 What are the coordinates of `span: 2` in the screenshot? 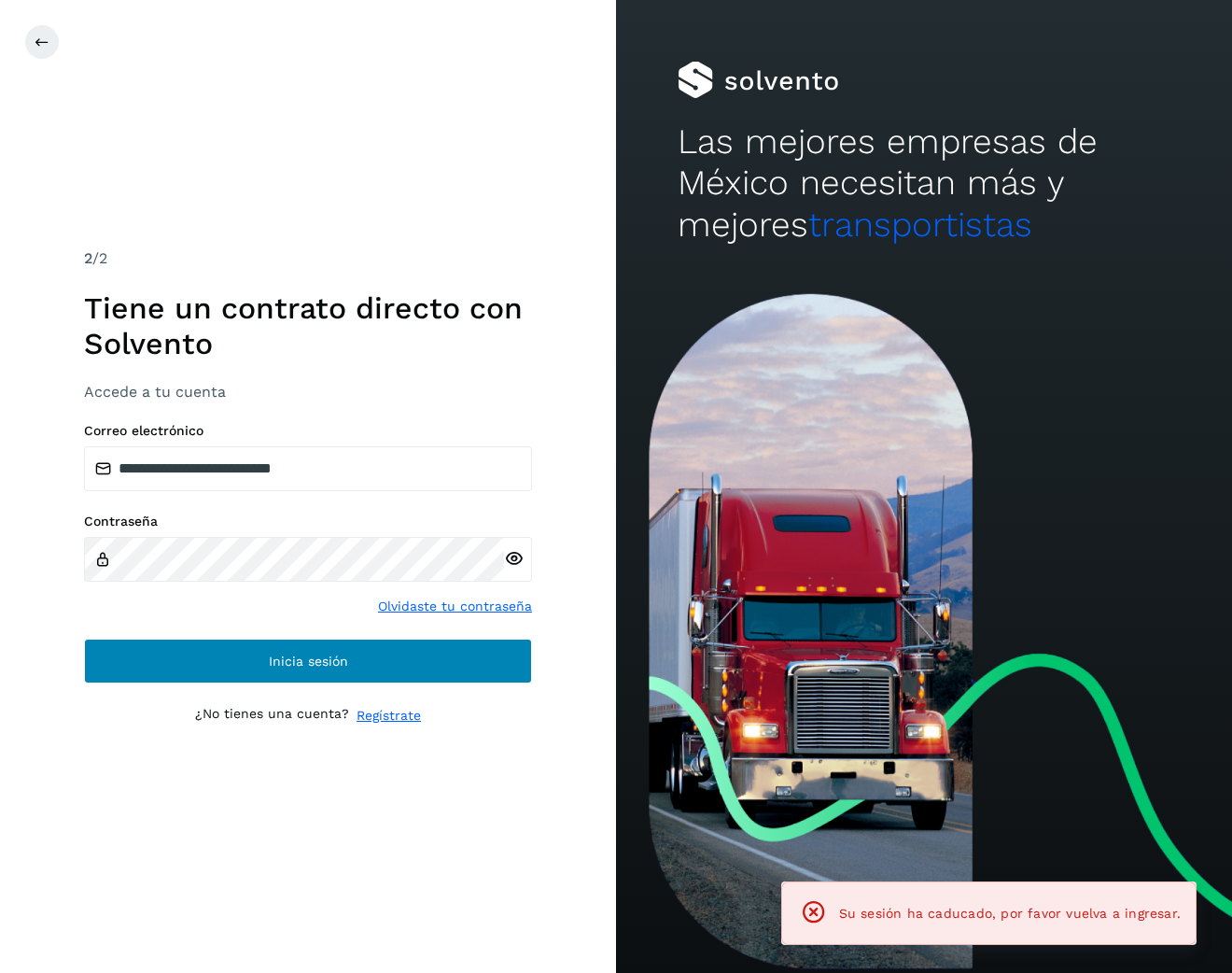 It's located at (88, 258).